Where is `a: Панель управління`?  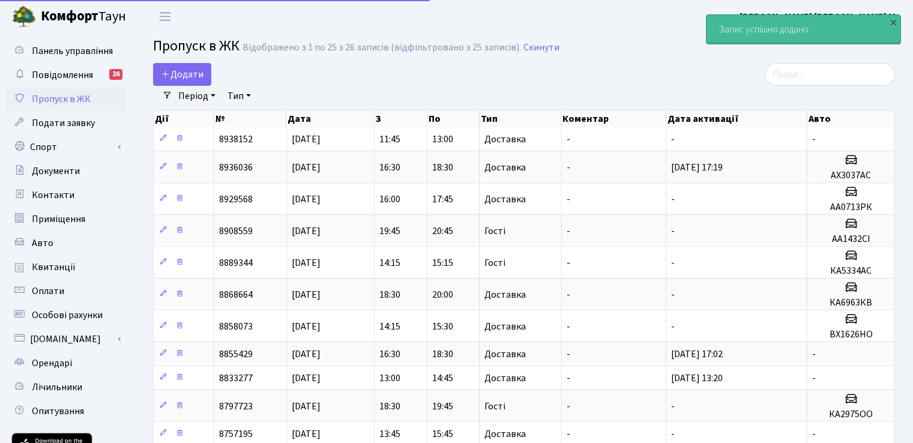
a: Панель управління is located at coordinates (66, 51).